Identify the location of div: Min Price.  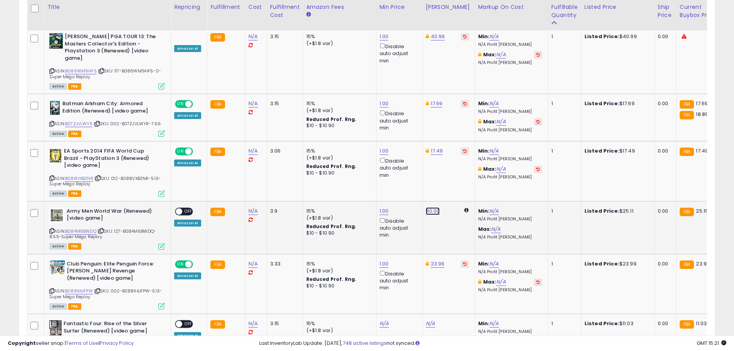
(399, 7).